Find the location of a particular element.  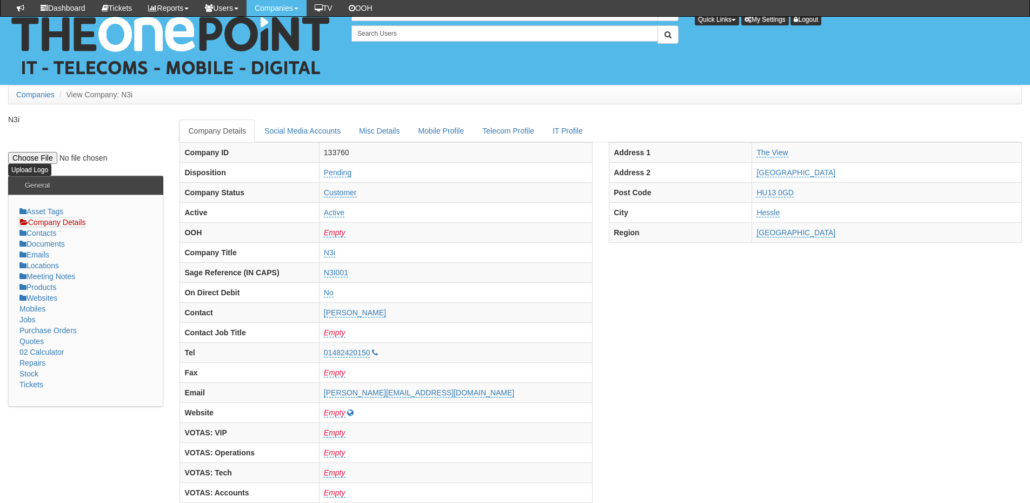

a: Asset Tags is located at coordinates (41, 211).